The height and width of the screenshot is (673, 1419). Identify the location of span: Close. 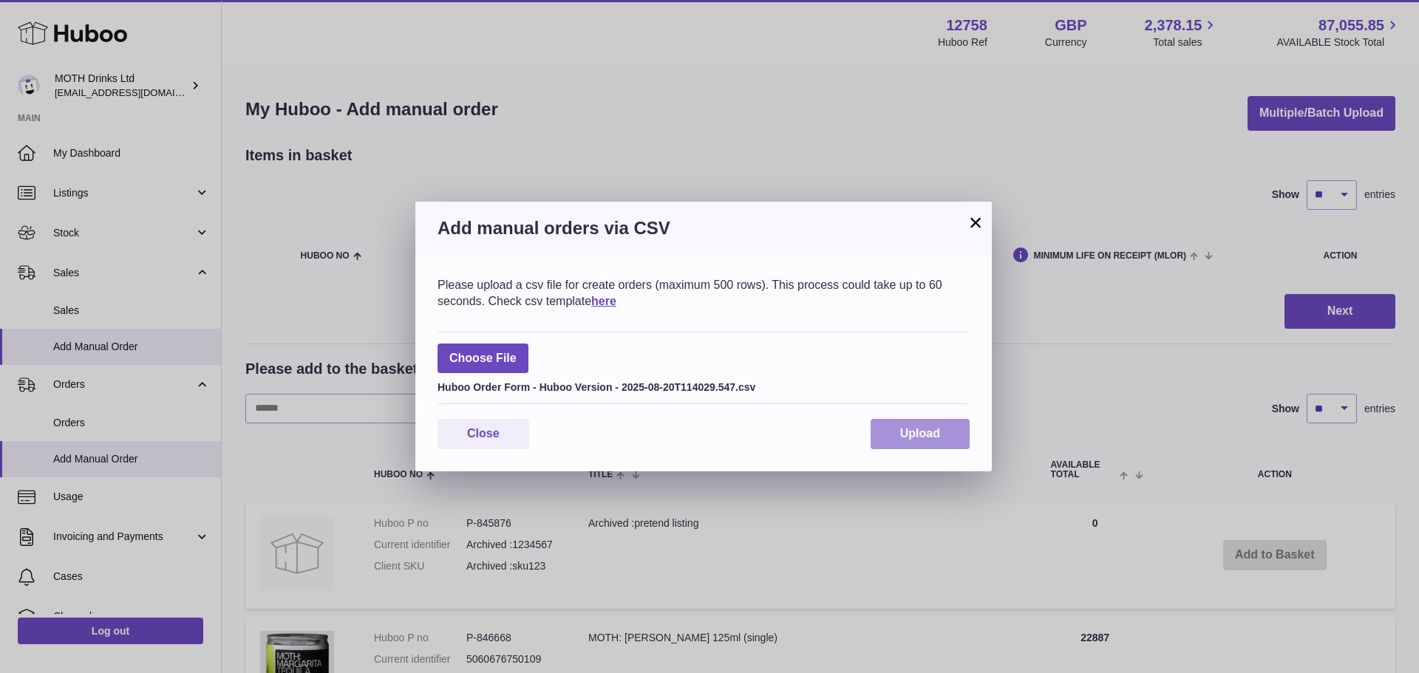
(483, 433).